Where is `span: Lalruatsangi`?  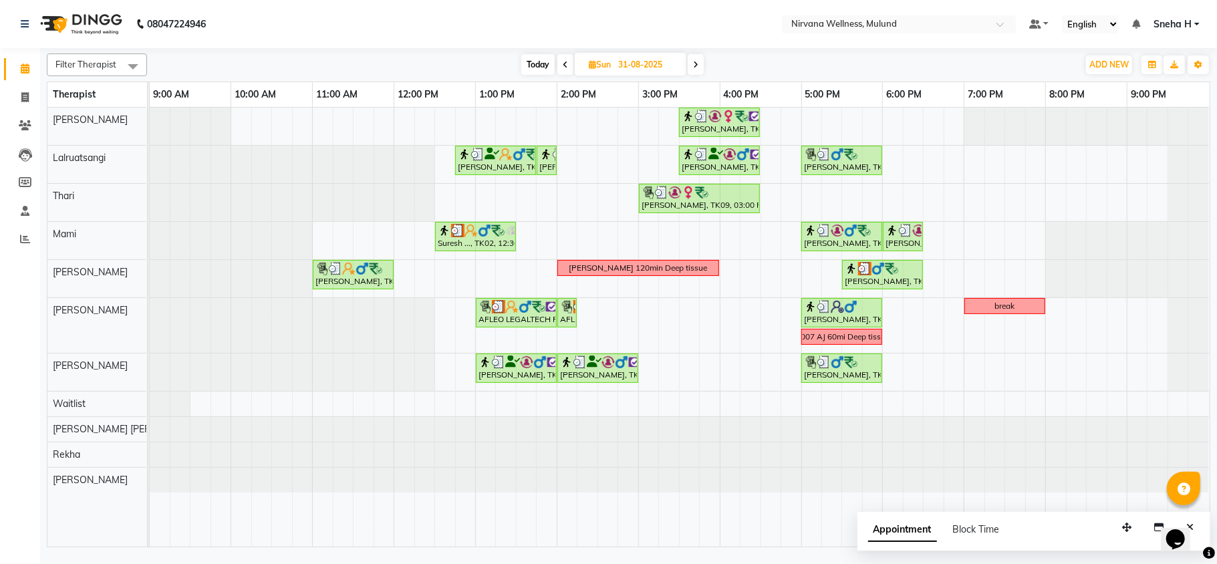
span: Lalruatsangi is located at coordinates (79, 158).